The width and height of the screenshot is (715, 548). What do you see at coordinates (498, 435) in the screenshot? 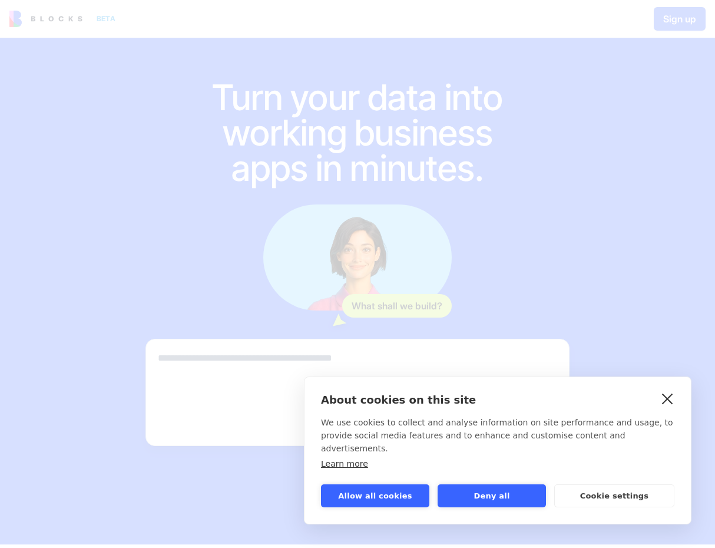
I see `p: We use cookies to collect and analyse information on site performance and usage, to provide socia...` at bounding box center [498, 435].